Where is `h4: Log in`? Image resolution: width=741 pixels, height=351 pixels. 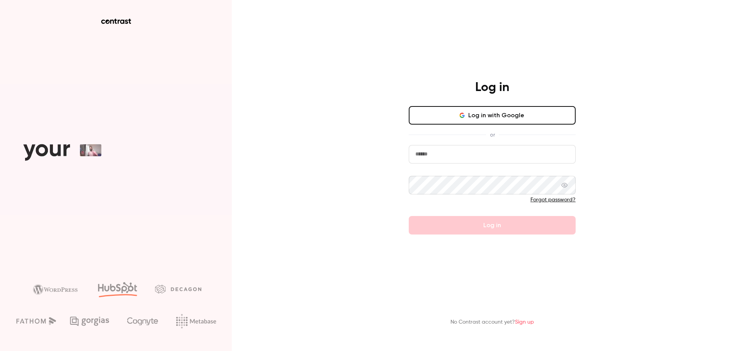
h4: Log in is located at coordinates (492, 88).